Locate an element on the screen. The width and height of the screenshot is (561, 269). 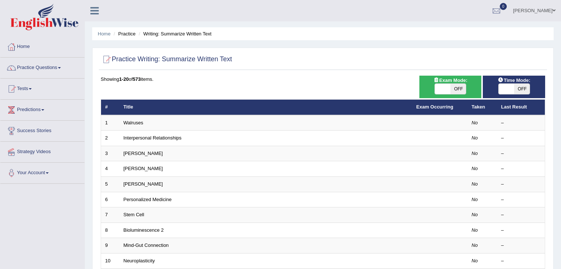
td: 7 is located at coordinates (110, 215).